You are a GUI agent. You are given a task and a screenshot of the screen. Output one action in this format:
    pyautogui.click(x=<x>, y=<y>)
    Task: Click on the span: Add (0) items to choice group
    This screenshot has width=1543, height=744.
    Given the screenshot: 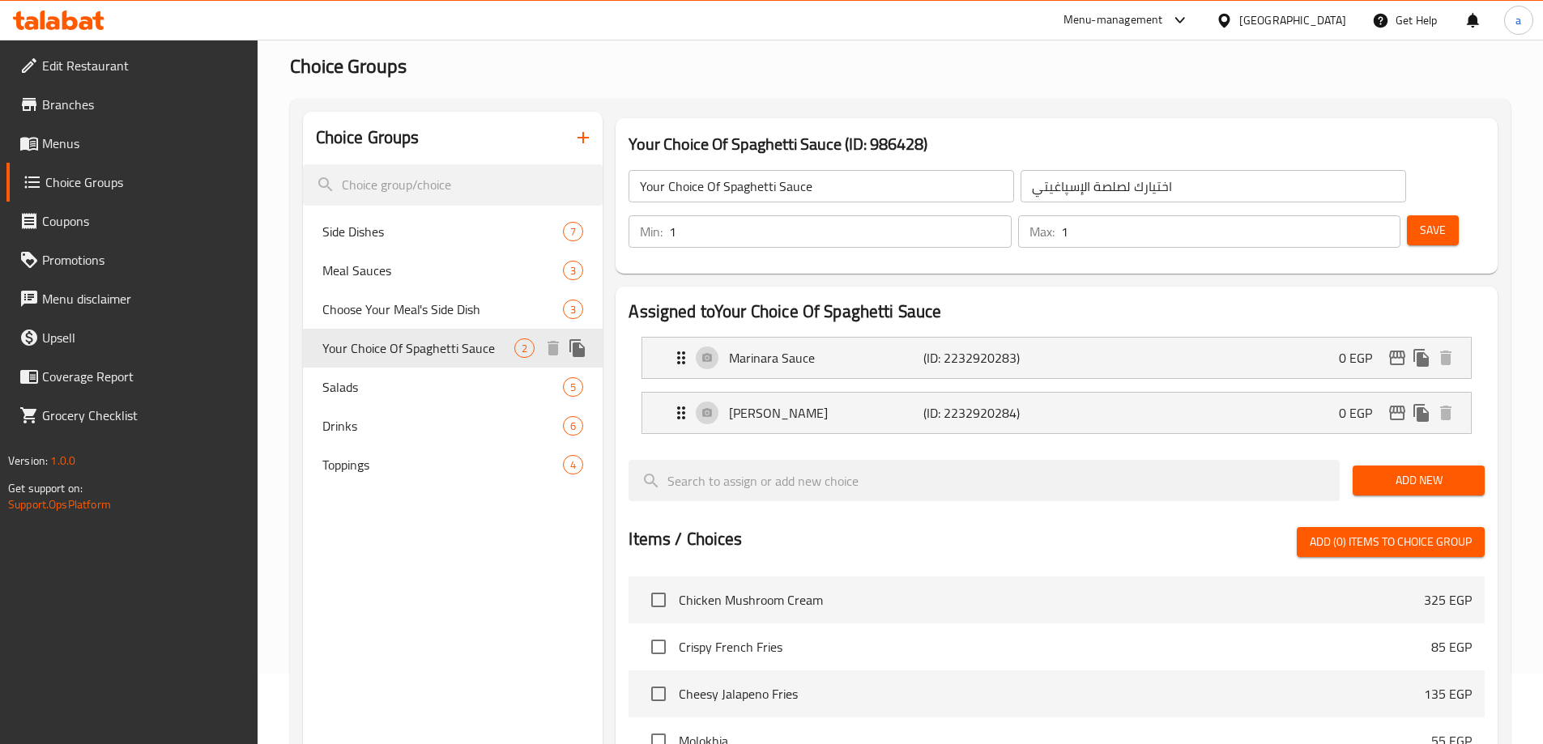 What is the action you would take?
    pyautogui.click(x=1391, y=542)
    